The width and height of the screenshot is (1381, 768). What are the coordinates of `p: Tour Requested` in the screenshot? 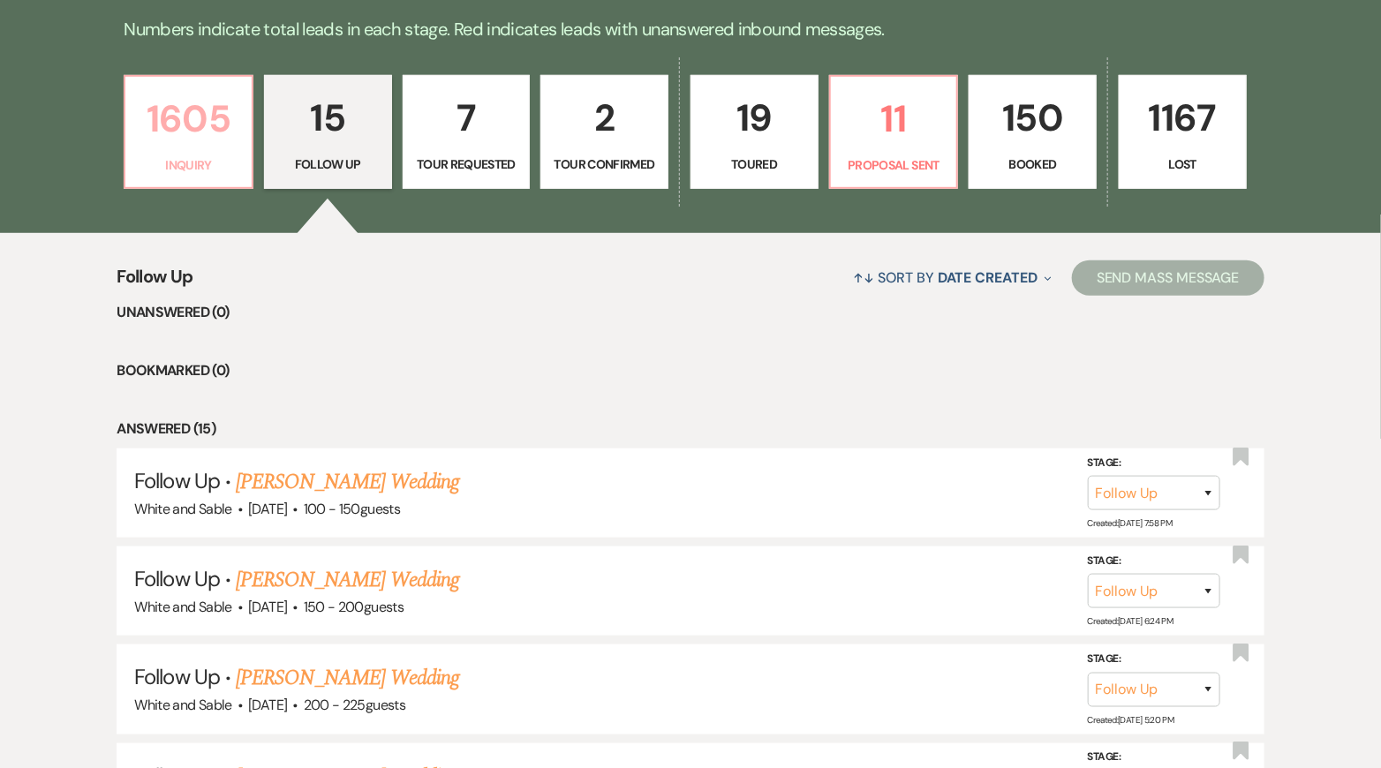 It's located at (466, 164).